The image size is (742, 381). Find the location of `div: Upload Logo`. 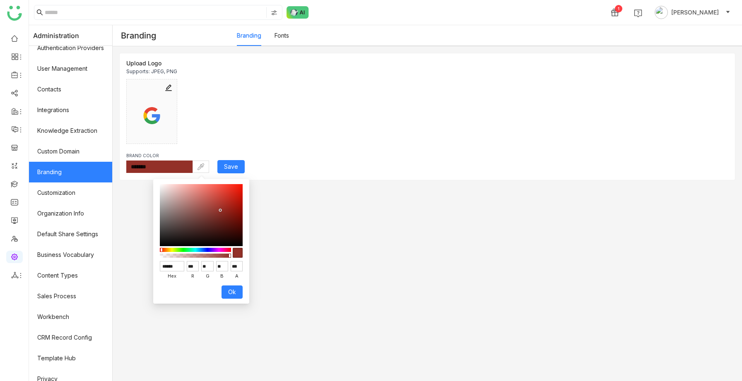

div: Upload Logo is located at coordinates (152, 63).